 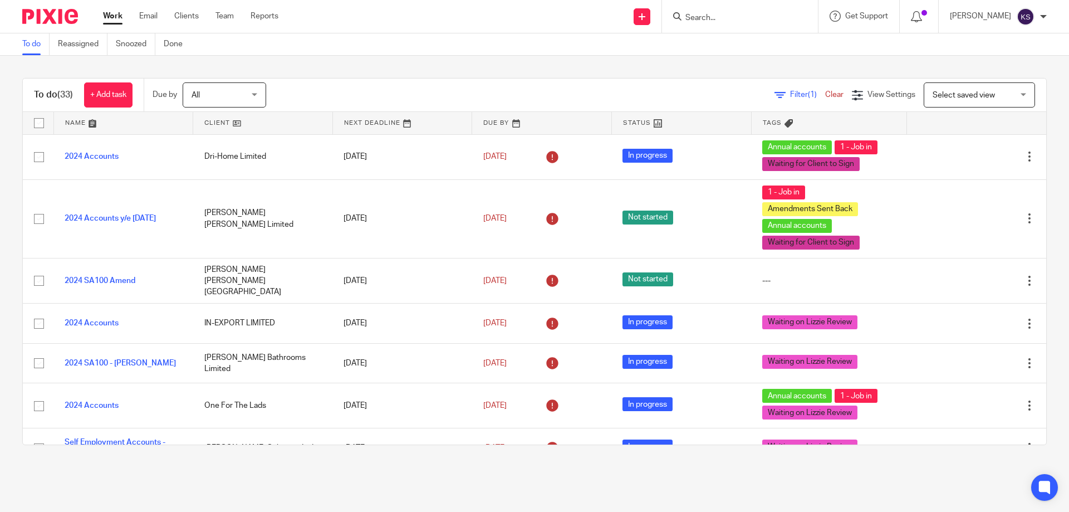 What do you see at coordinates (734, 18) in the screenshot?
I see `input: Search` at bounding box center [734, 18].